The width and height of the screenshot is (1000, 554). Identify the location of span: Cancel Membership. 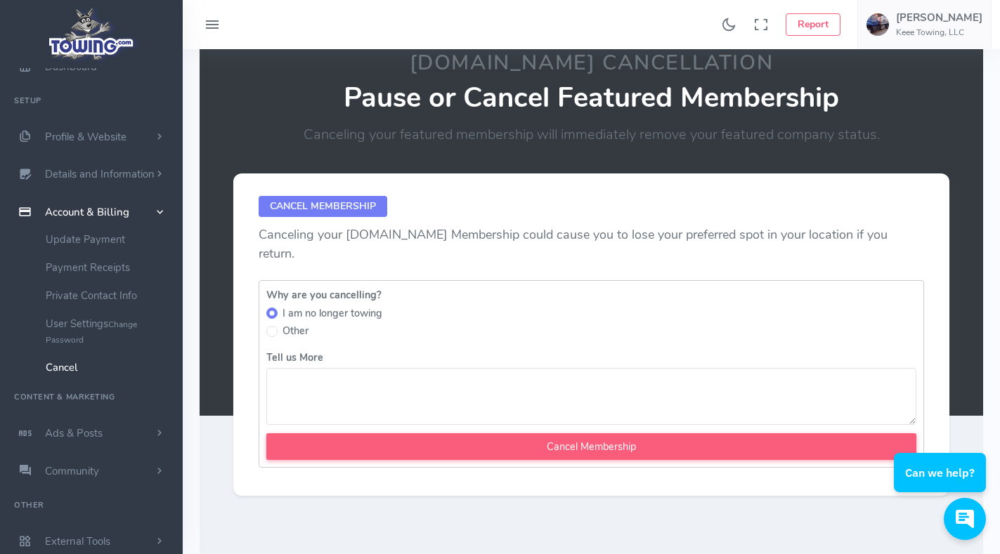
(322, 207).